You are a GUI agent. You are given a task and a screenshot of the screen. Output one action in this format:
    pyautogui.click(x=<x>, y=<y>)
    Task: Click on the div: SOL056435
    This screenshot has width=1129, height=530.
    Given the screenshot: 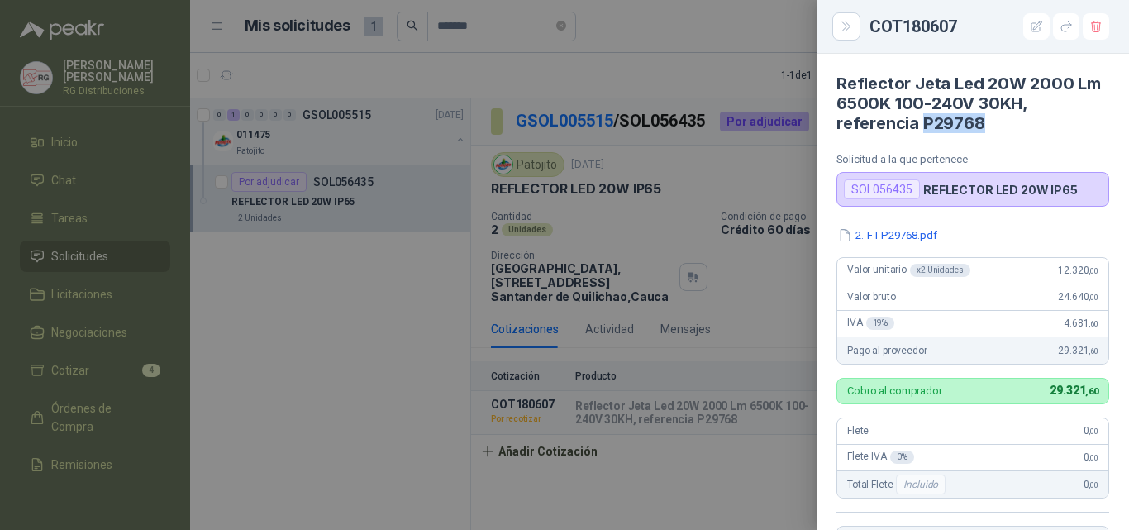 What is the action you would take?
    pyautogui.click(x=882, y=189)
    